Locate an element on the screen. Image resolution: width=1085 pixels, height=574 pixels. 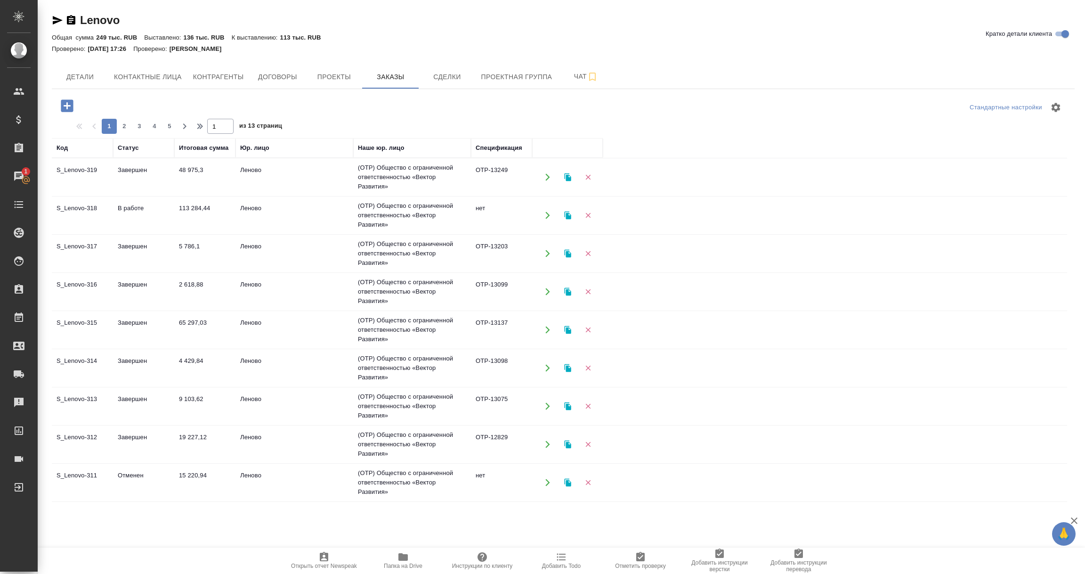
td: OTP-12829 is located at coordinates (501, 444).